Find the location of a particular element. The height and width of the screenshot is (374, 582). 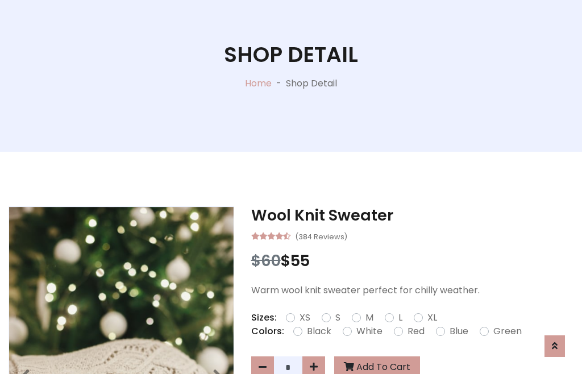

span: 55 is located at coordinates (300, 260).